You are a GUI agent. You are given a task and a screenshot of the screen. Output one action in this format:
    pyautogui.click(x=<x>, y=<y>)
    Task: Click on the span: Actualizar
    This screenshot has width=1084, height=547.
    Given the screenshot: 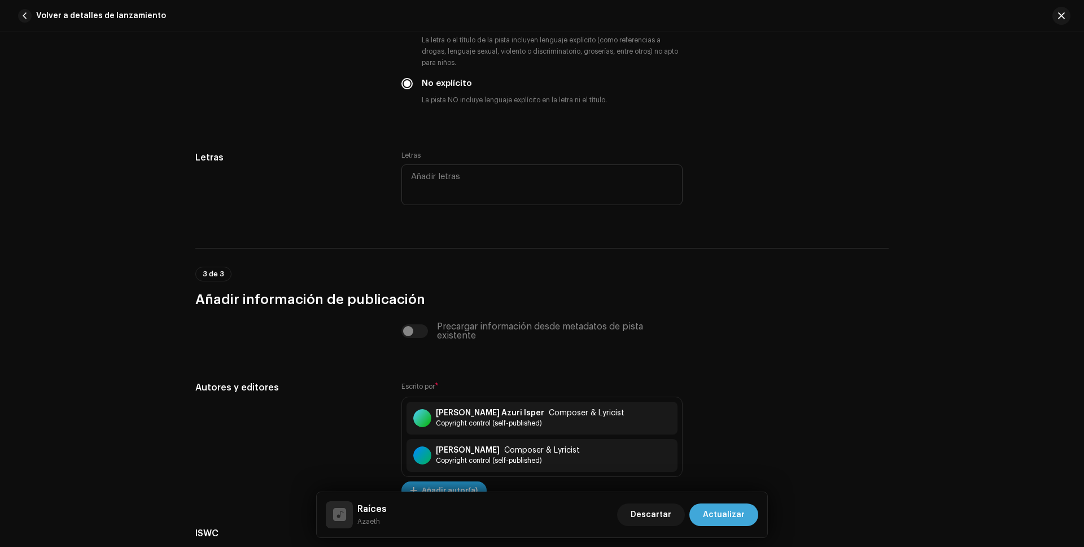 What is the action you would take?
    pyautogui.click(x=724, y=514)
    